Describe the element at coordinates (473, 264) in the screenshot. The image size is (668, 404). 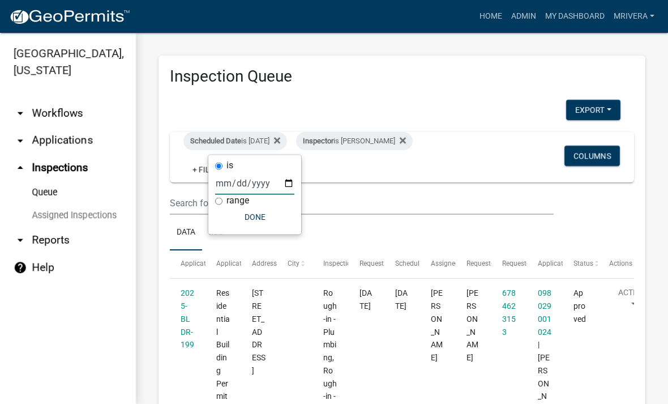
I see `datatable-header-cell: Requestor Name` at that location.